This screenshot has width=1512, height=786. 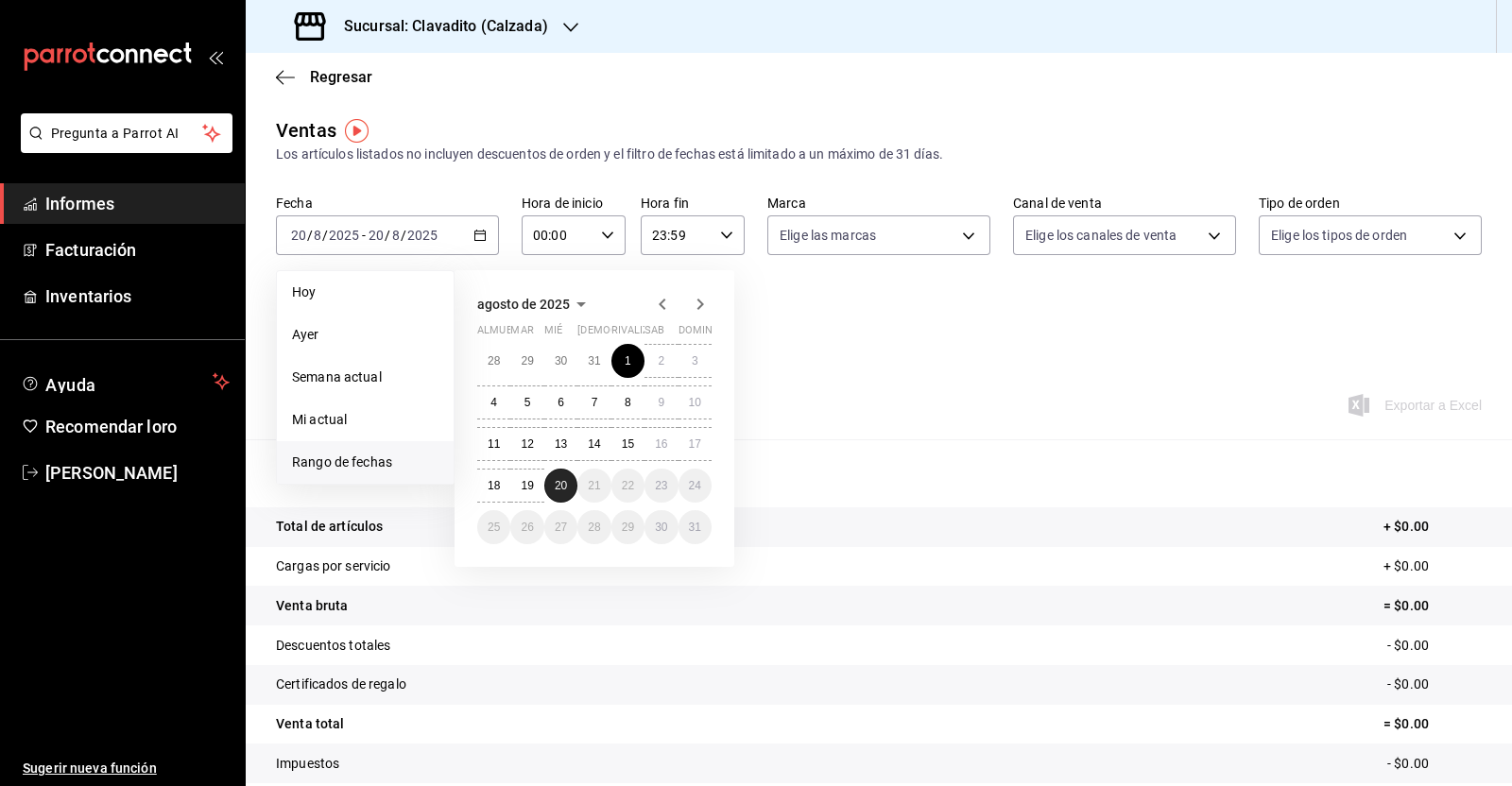 I want to click on abbr: 27 de agosto de 2025, so click(x=560, y=527).